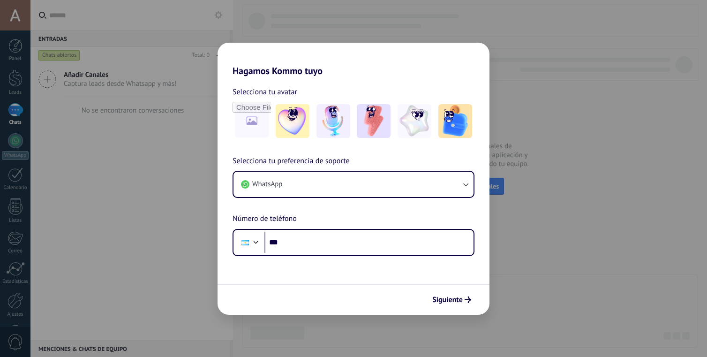  I want to click on span: Número de teléfono, so click(264, 219).